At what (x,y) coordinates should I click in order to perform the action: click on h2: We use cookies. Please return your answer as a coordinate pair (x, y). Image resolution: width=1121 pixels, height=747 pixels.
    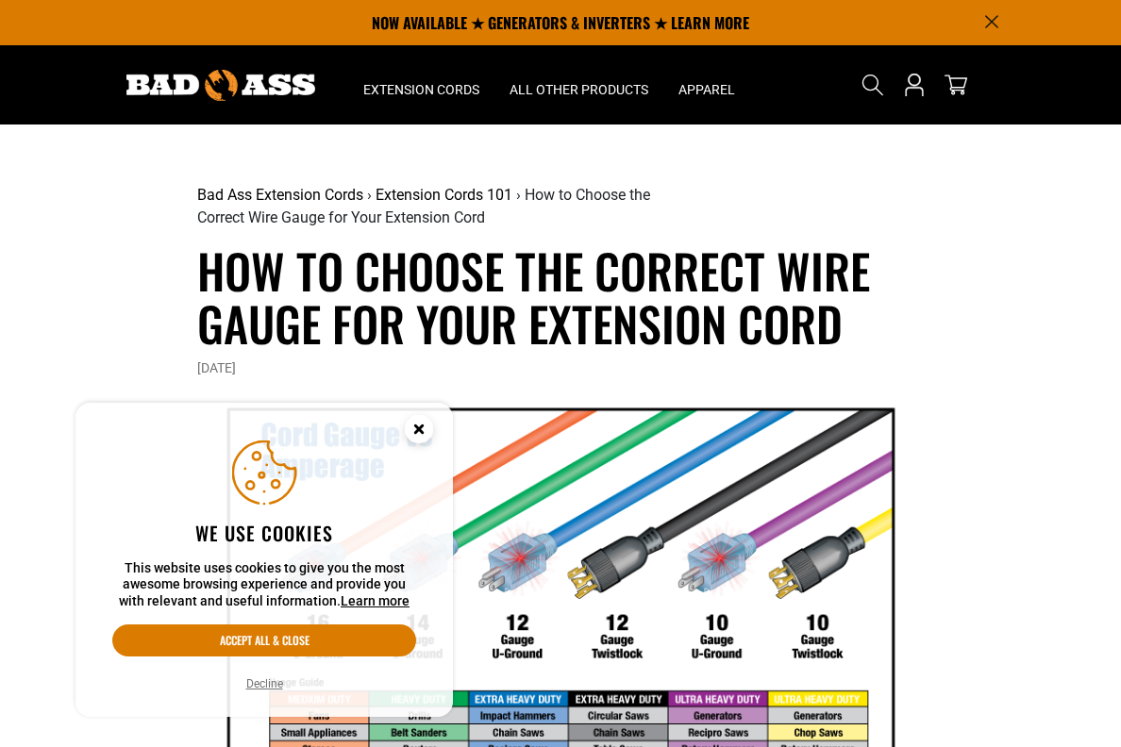
    Looking at the image, I should click on (264, 533).